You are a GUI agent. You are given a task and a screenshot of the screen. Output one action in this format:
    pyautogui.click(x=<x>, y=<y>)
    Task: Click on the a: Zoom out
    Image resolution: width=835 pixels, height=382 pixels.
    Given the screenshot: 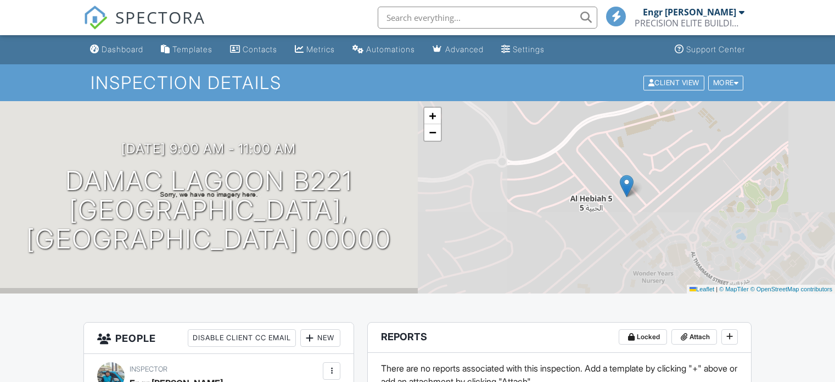 What is the action you would take?
    pyautogui.click(x=433, y=132)
    